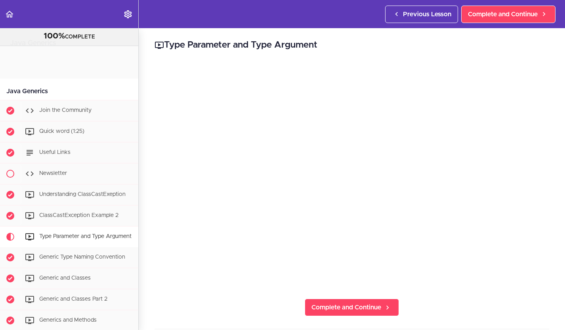  Describe the element at coordinates (10, 14) in the screenshot. I see `svg: Back to course curriculum` at that location.